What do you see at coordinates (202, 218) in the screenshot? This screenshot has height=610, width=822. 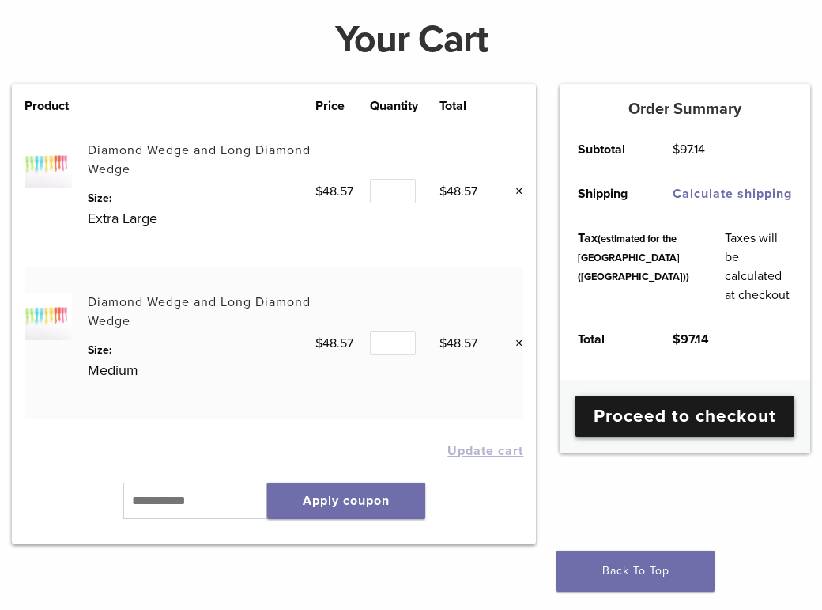 I see `p: Extra Large` at bounding box center [202, 218].